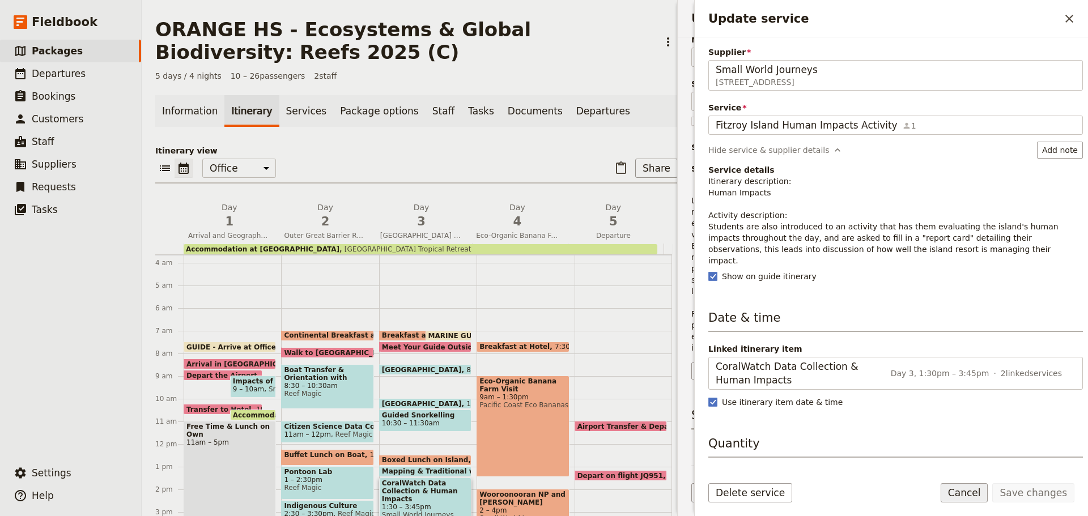 The width and height of the screenshot is (1088, 516). I want to click on div: 8 am, so click(169, 354).